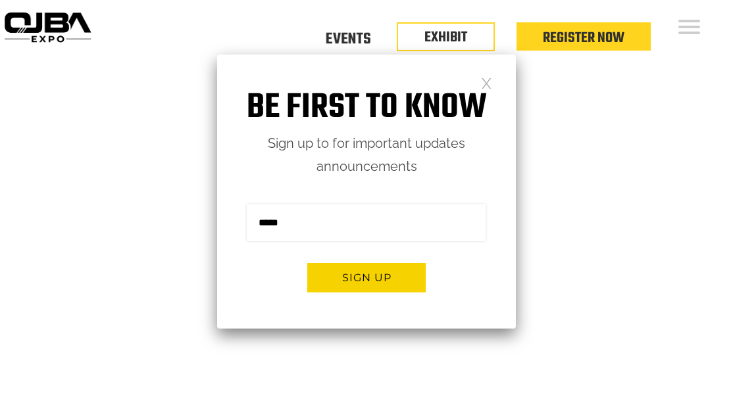 This screenshot has width=733, height=412. Describe the element at coordinates (486, 82) in the screenshot. I see `a: Close` at that location.